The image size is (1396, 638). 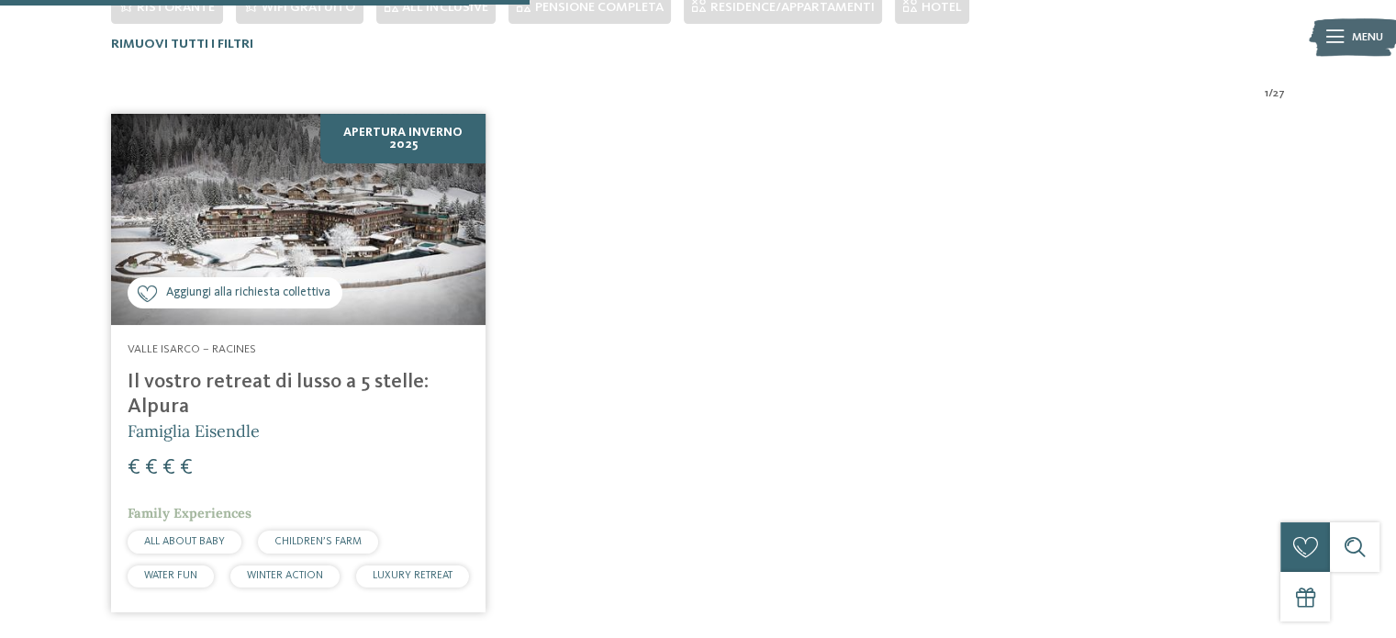 What do you see at coordinates (1279, 94) in the screenshot?
I see `span: 27` at bounding box center [1279, 94].